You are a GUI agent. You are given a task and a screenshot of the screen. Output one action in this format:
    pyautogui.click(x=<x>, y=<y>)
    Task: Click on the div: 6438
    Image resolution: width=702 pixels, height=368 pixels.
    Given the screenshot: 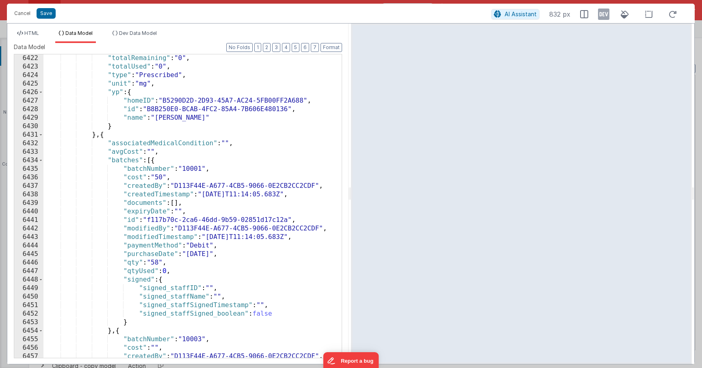 What is the action you would take?
    pyautogui.click(x=29, y=194)
    